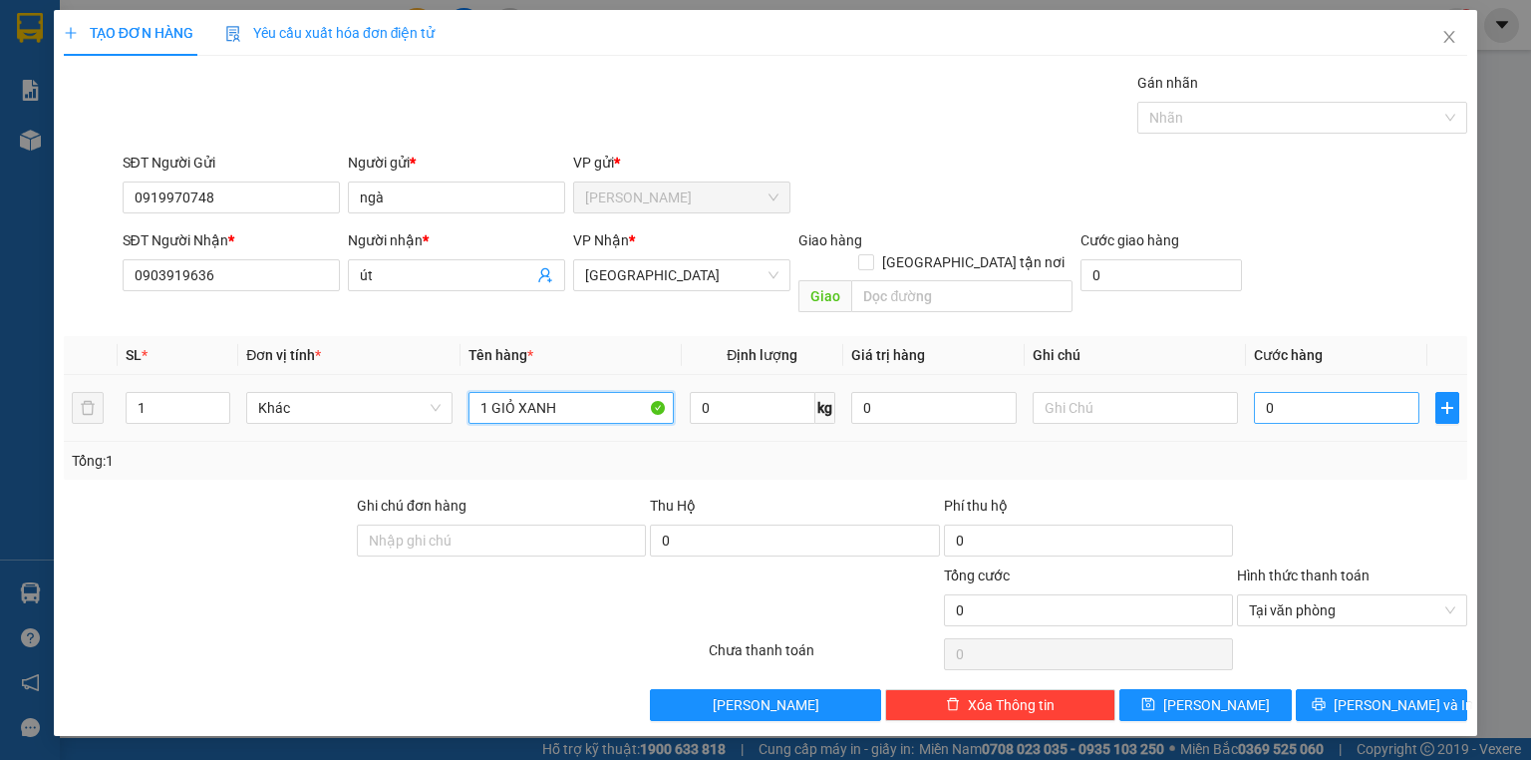 This screenshot has width=1531, height=760. I want to click on span: printer, so click(1319, 705).